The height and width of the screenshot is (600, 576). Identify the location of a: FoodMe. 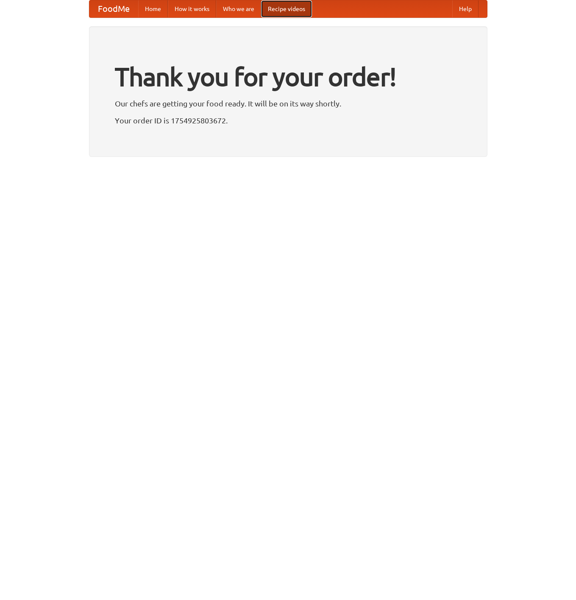
(114, 9).